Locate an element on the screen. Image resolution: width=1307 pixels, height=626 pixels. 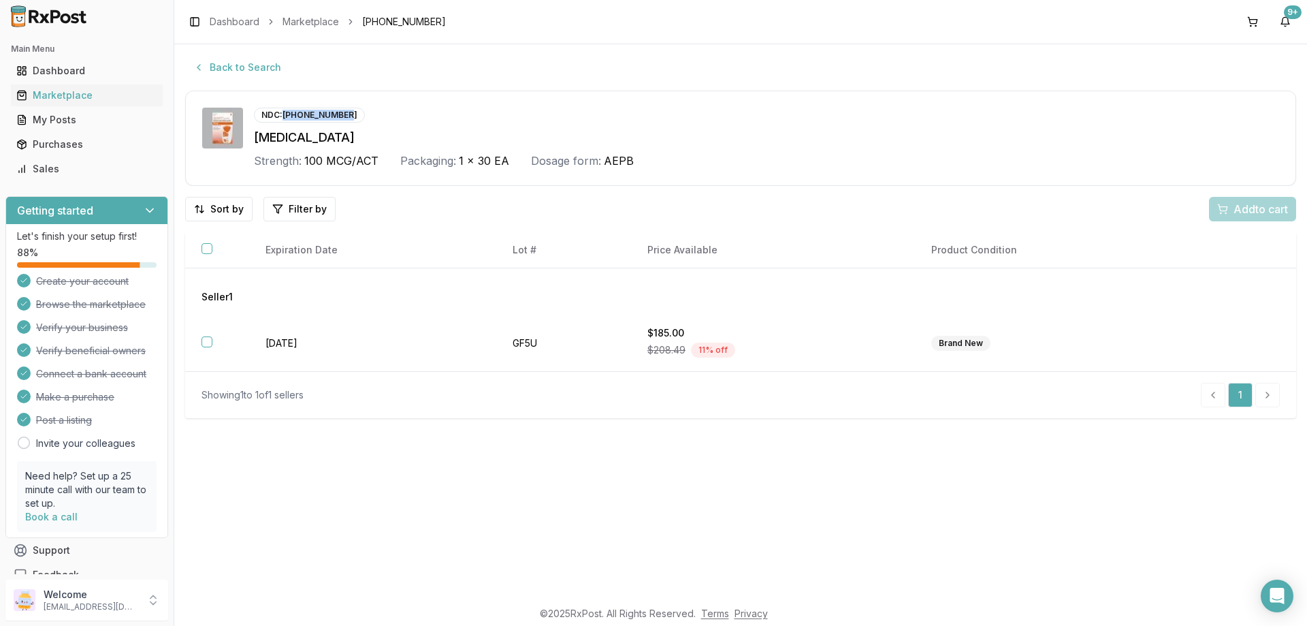
span: 1 x 30 EA is located at coordinates (484, 161).